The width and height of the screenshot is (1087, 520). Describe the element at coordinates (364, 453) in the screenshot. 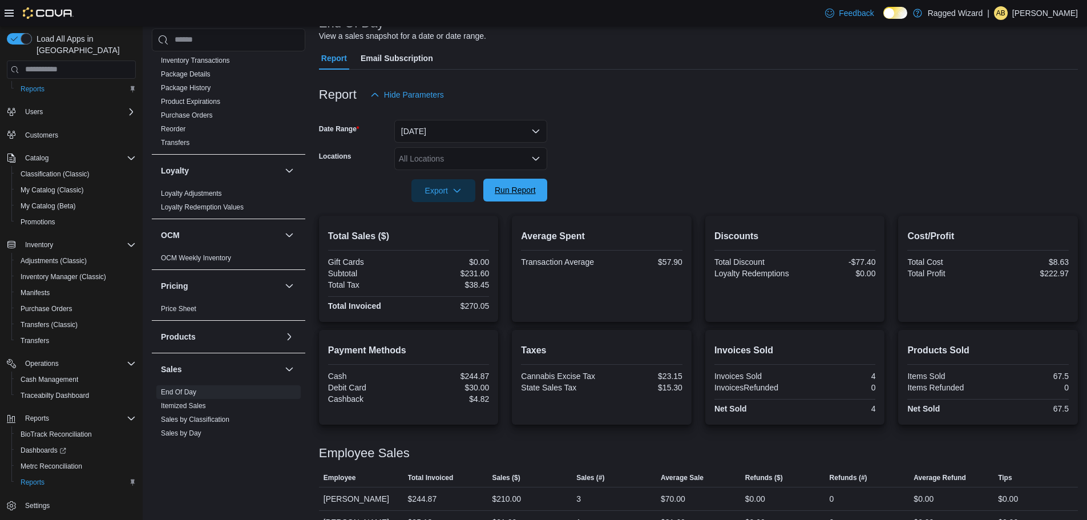

I see `h3: Employee Sales` at that location.